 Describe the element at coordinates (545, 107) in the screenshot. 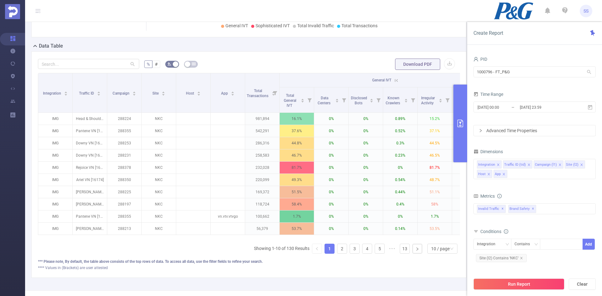

I see `input: End date` at that location.